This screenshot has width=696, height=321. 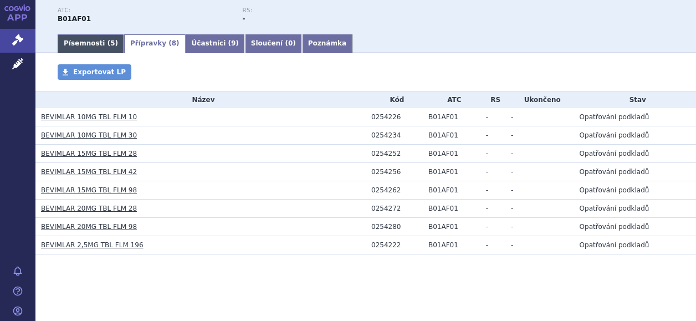 I want to click on th: Ukončeno, so click(x=540, y=100).